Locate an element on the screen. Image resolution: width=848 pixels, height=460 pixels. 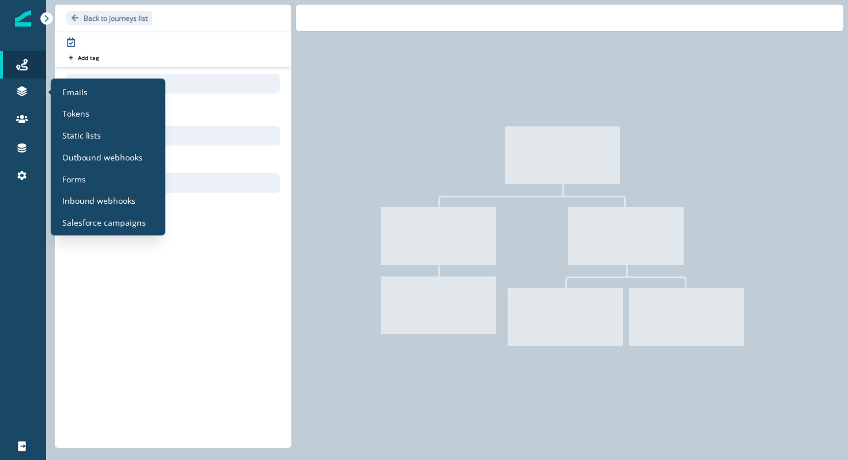
p: Salesforce campaigns is located at coordinates (104, 222).